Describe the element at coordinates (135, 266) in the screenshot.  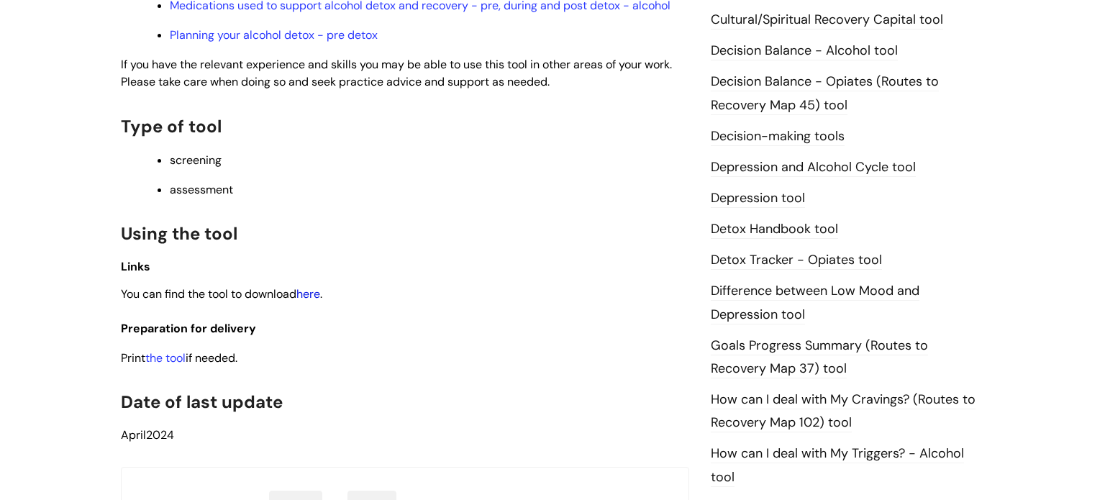
I see `span: Links` at that location.